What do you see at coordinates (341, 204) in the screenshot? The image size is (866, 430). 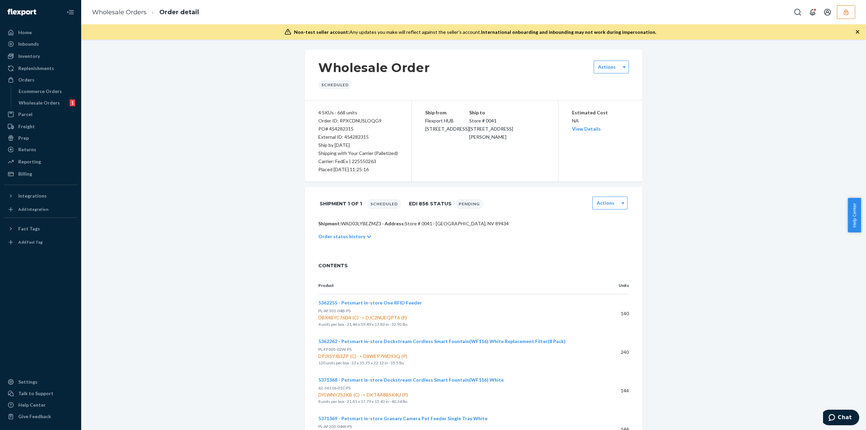 I see `h1: Shipment 1 of 1` at bounding box center [341, 204].